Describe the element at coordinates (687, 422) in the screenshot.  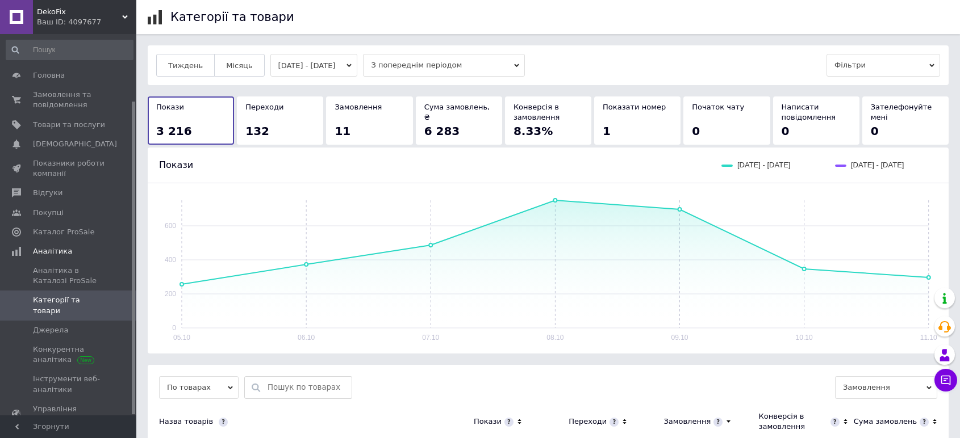
I see `div: Замовлення` at that location.